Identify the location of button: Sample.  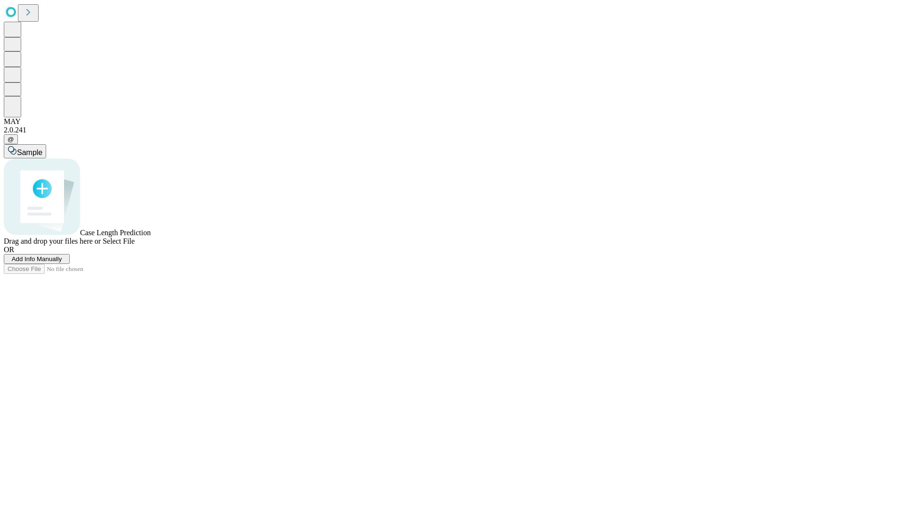
(25, 151).